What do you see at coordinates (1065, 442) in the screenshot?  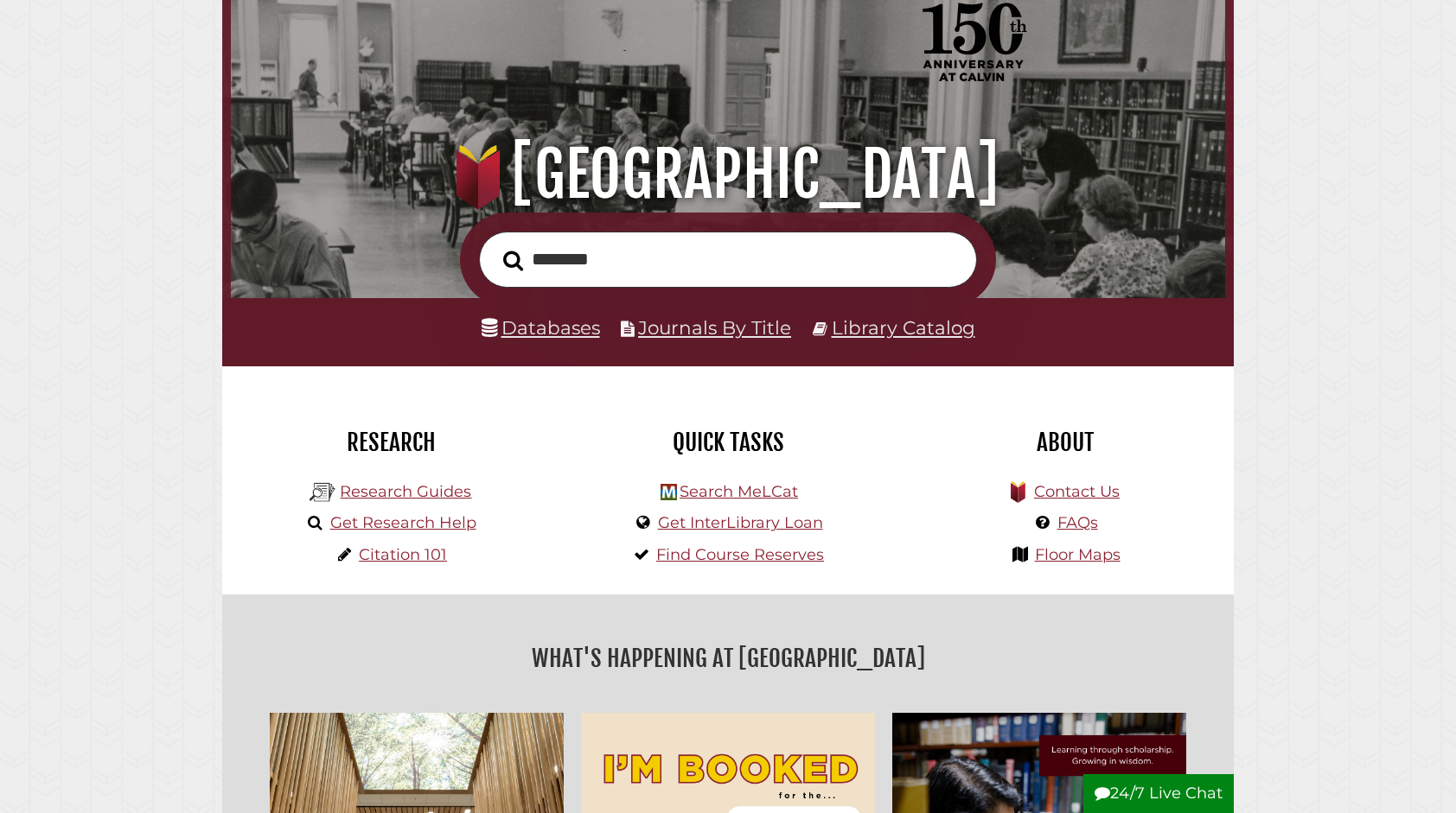 I see `h2: About` at bounding box center [1065, 442].